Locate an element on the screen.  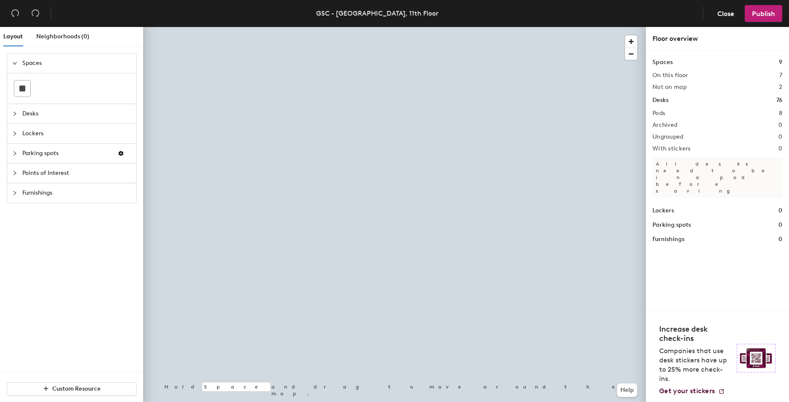
h1: Desks is located at coordinates (661, 100).